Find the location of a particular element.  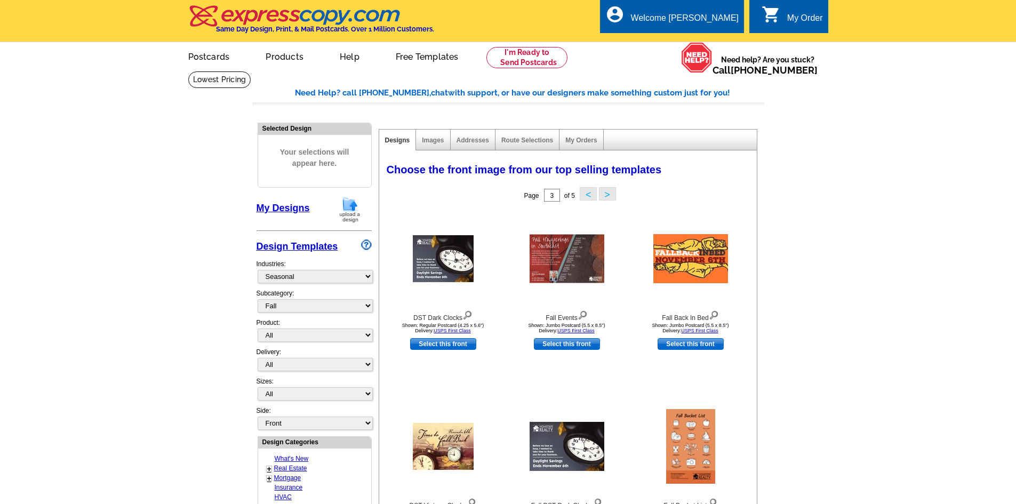

div: Design Categories is located at coordinates (315, 442).